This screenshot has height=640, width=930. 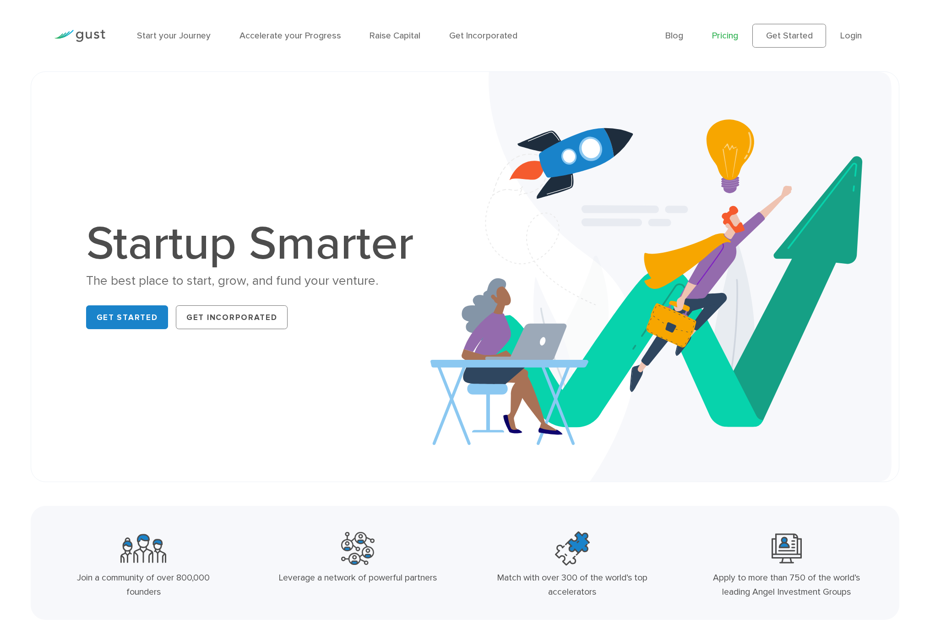 I want to click on img: Startup Smarter Hero, so click(x=661, y=277).